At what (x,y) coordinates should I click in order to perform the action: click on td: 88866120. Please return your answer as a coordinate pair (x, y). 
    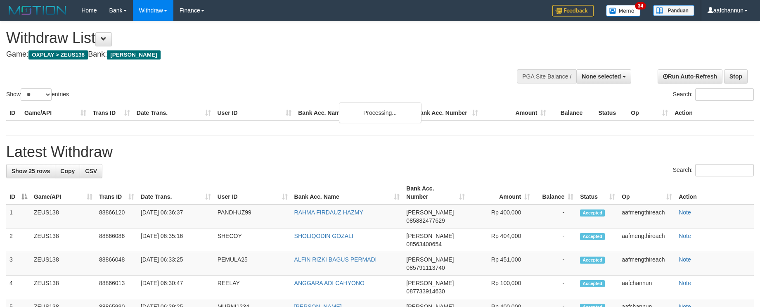
    Looking at the image, I should click on (116, 216).